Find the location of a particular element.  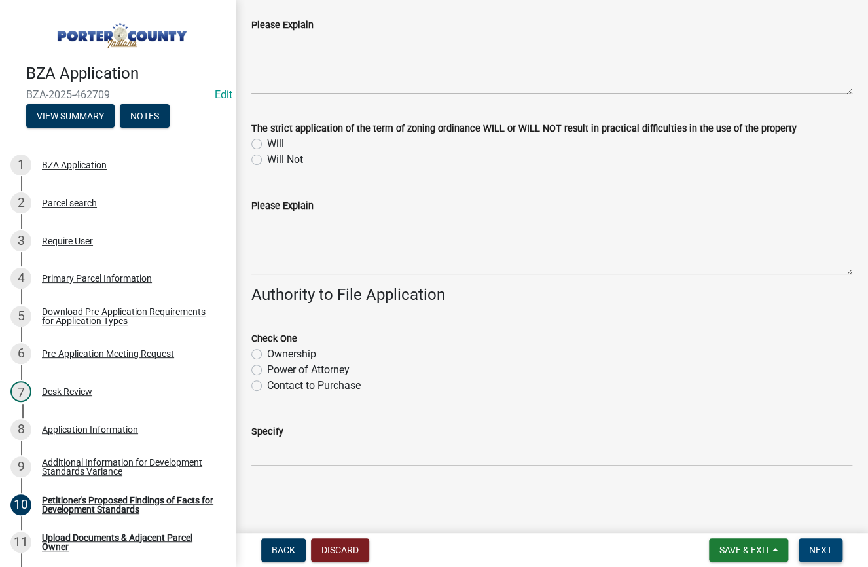

div: Parcel search is located at coordinates (69, 203).